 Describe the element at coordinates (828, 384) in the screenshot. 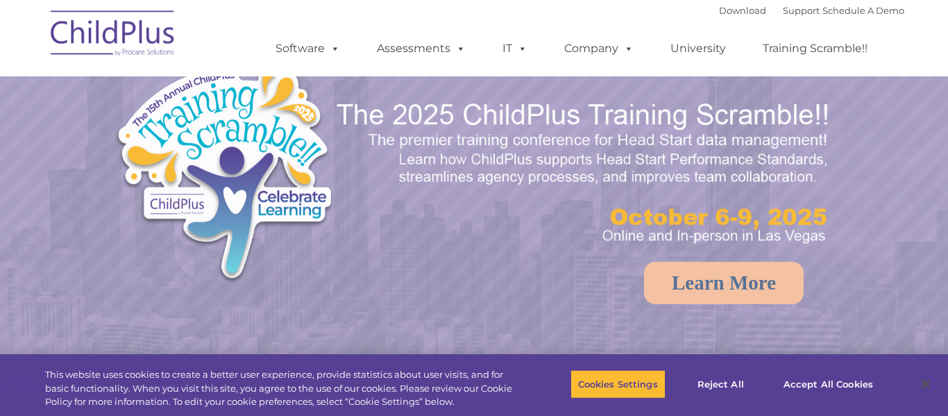

I see `button: Accept All Cookies` at that location.